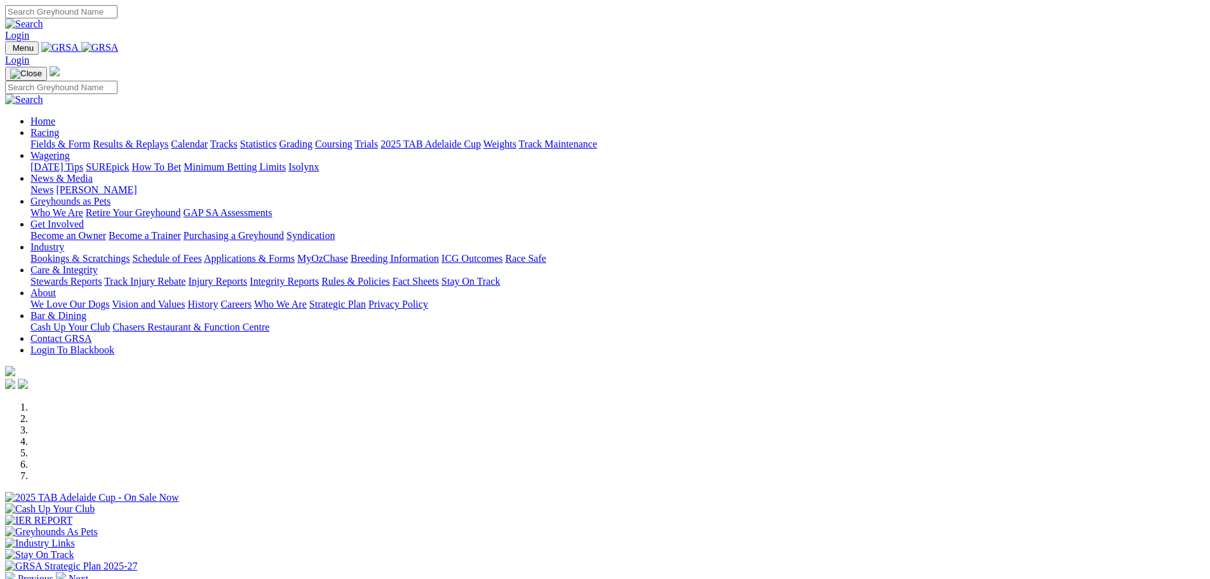 The width and height of the screenshot is (1210, 579). I want to click on a: Industry, so click(47, 246).